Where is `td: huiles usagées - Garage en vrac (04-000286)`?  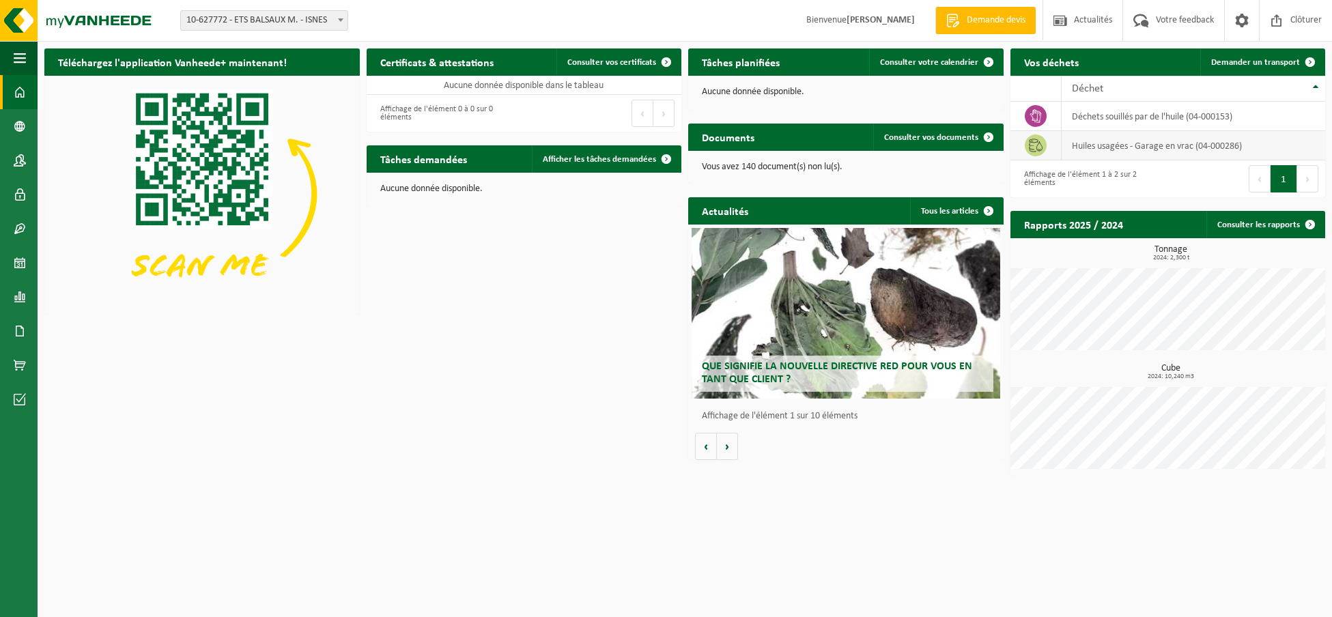 td: huiles usagées - Garage en vrac (04-000286) is located at coordinates (1194, 145).